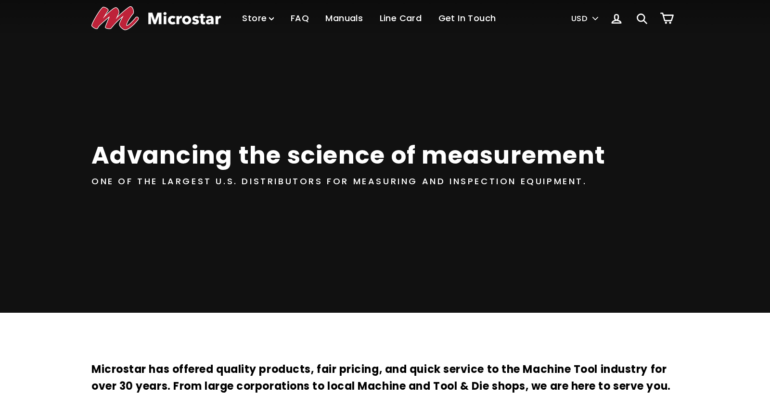  What do you see at coordinates (344, 18) in the screenshot?
I see `a: Manuals` at bounding box center [344, 18].